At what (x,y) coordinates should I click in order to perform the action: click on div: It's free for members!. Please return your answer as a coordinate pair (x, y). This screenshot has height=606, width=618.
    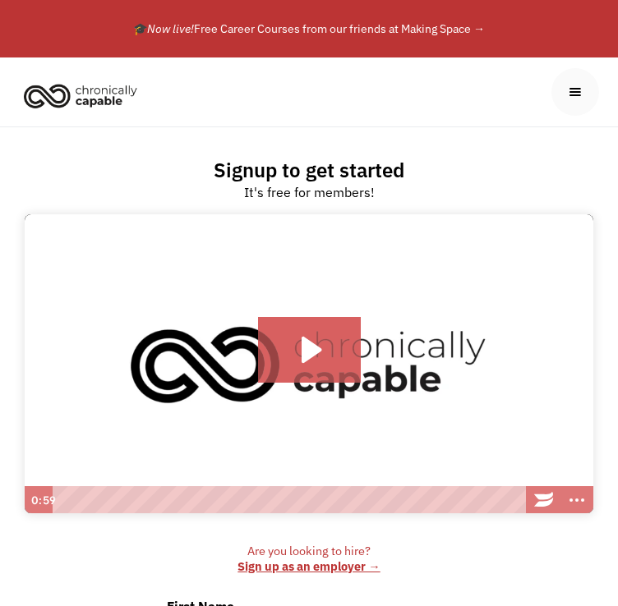
    Looking at the image, I should click on (309, 192).